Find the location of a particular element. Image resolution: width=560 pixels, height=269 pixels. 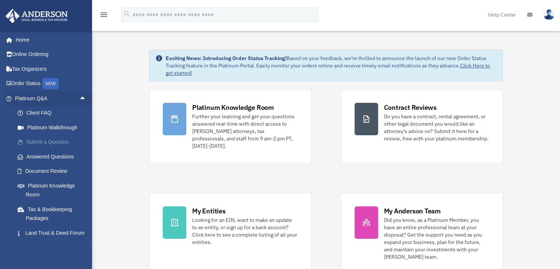

a: Portal Feedback is located at coordinates (54, 247).